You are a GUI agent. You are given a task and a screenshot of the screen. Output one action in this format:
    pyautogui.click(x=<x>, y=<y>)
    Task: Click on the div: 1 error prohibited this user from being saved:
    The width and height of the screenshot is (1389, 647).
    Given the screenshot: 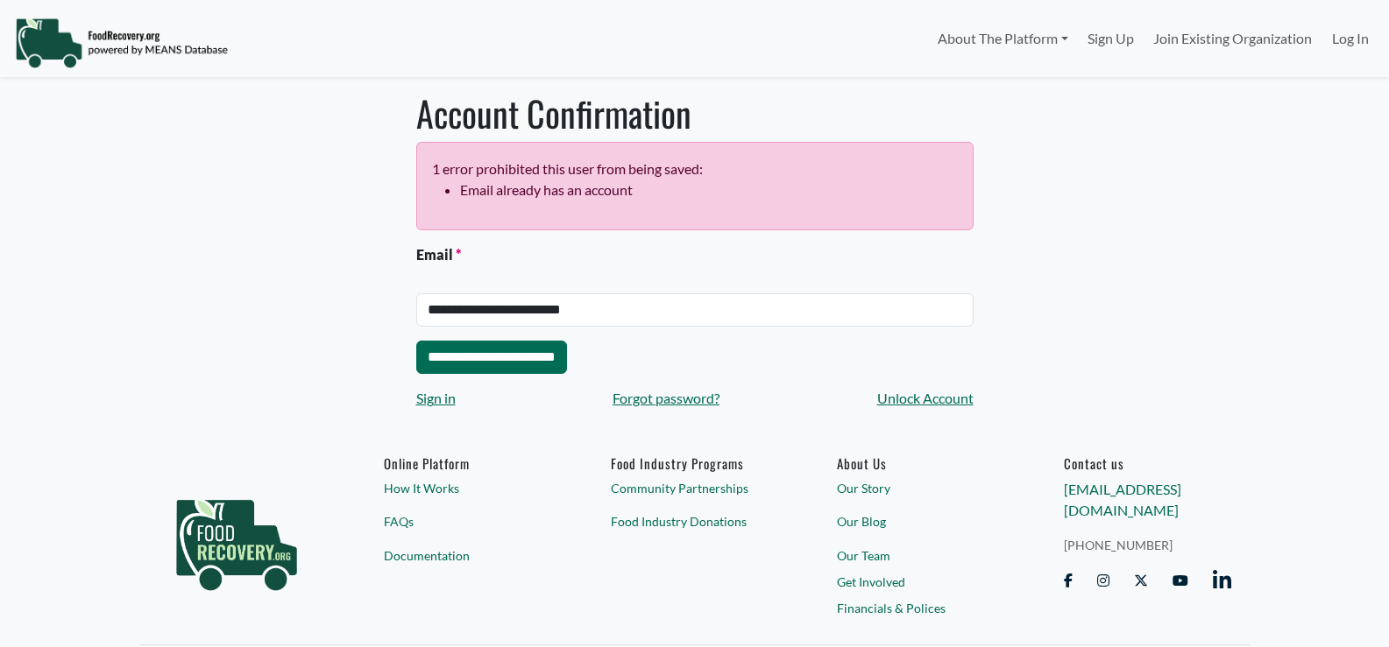 What is the action you would take?
    pyautogui.click(x=695, y=186)
    